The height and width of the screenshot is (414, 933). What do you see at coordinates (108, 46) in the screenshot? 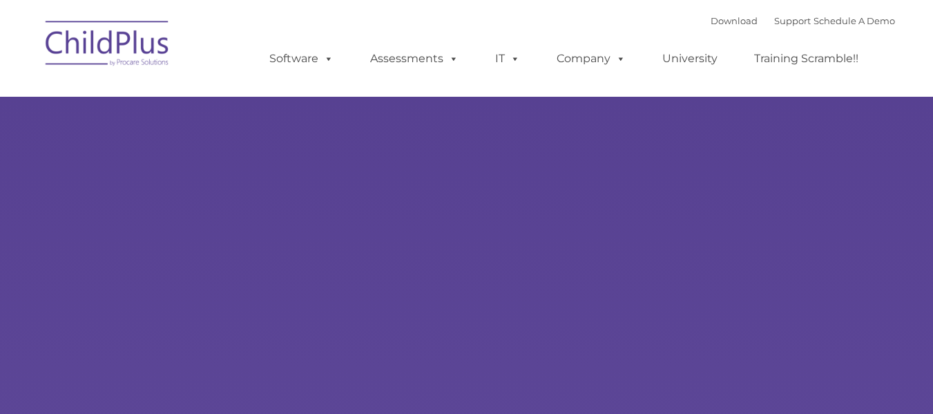
I see `img: ChildPlus by Procare Solutions` at bounding box center [108, 46].